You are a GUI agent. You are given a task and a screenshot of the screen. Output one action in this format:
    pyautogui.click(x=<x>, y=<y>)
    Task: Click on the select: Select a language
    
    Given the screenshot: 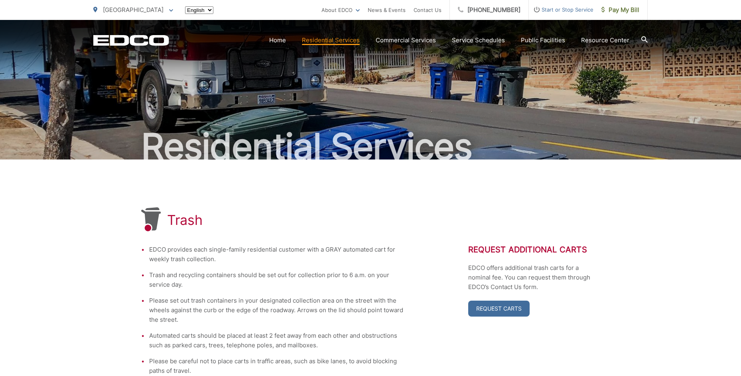 What is the action you would take?
    pyautogui.click(x=199, y=10)
    